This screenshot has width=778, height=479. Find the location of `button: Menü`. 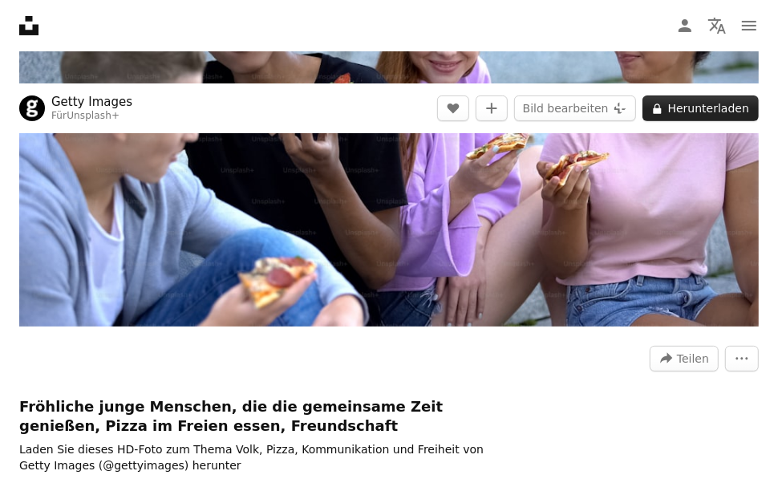

button: Menü is located at coordinates (750, 26).